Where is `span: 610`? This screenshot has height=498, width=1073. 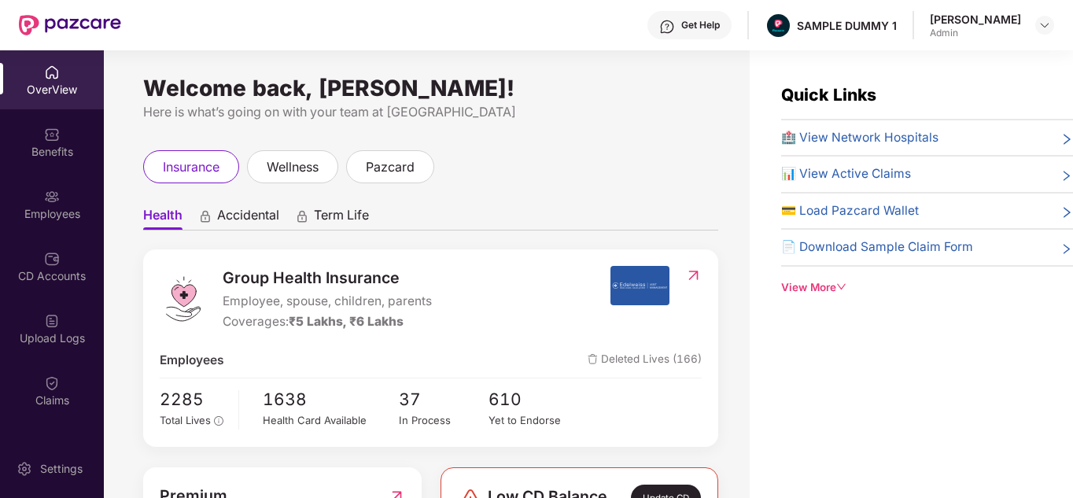
span: 610 is located at coordinates (533, 399).